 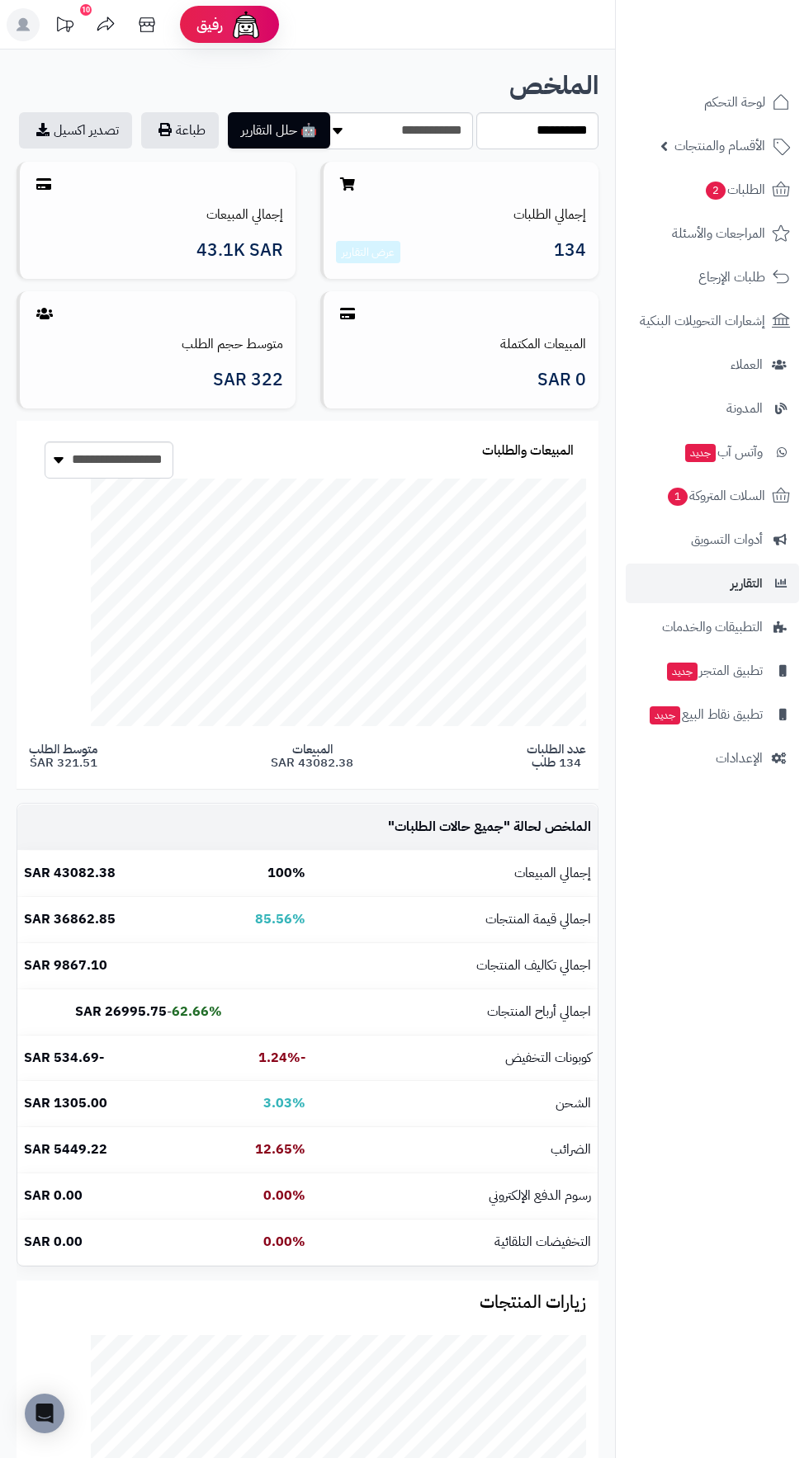 What do you see at coordinates (734, 190) in the screenshot?
I see `span: الطلبات` at bounding box center [734, 190].